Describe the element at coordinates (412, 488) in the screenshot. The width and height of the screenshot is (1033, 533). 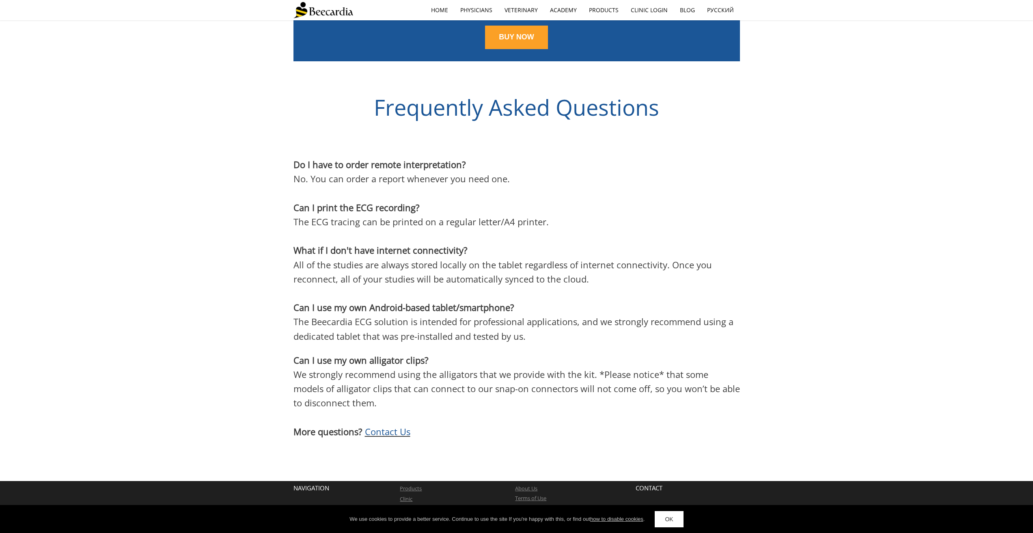
I see `a: roducts` at that location.